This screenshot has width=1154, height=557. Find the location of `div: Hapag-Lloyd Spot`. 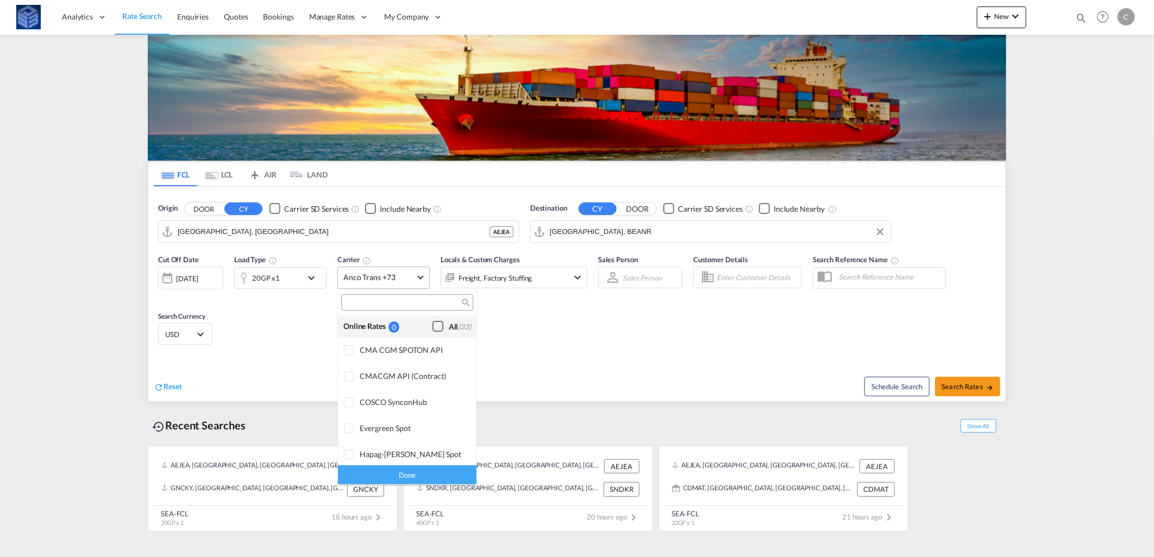

div: Hapag-Lloyd Spot is located at coordinates (413, 454).